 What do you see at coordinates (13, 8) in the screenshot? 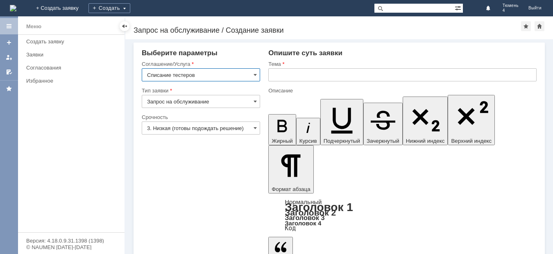
I see `a: Перейти на домашнюю страницу` at bounding box center [13, 8].